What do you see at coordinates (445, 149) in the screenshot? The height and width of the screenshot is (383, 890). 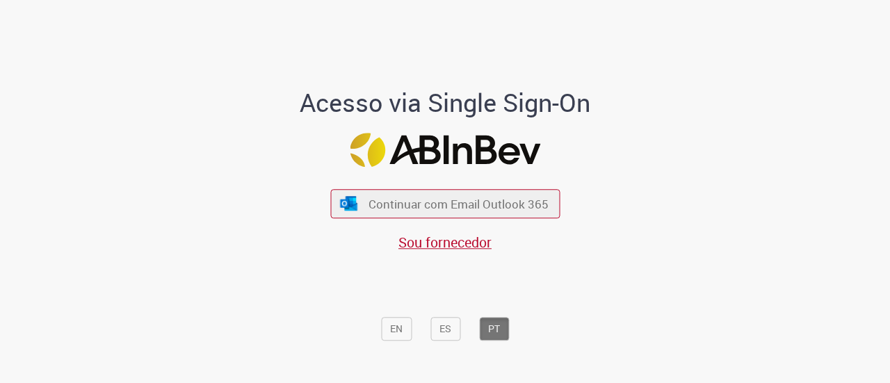 I see `img: Logo ABInBev` at bounding box center [445, 149].